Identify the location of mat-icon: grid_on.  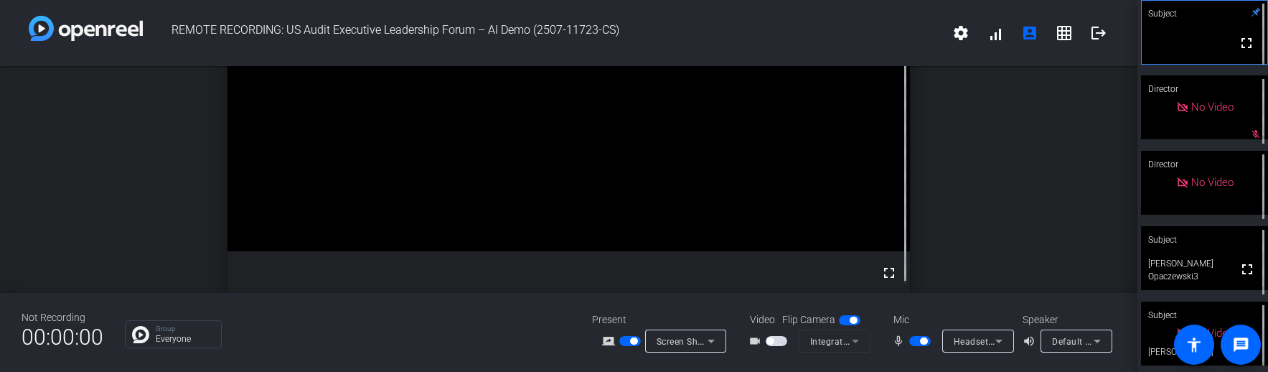
(1064, 33).